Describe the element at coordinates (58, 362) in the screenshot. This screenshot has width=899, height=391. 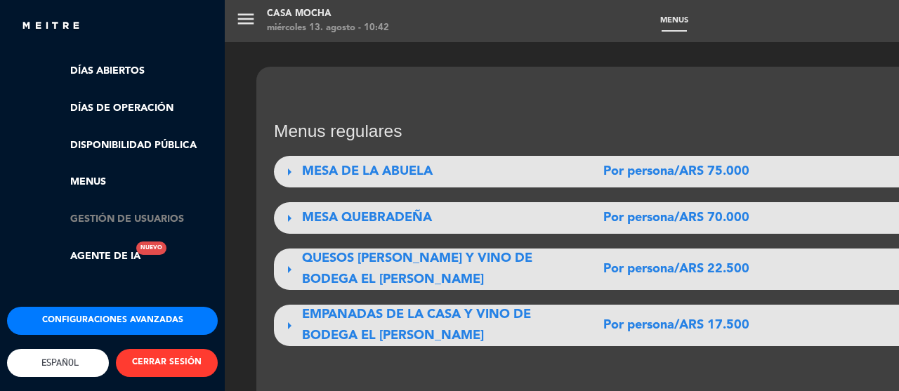
I see `span: Español` at that location.